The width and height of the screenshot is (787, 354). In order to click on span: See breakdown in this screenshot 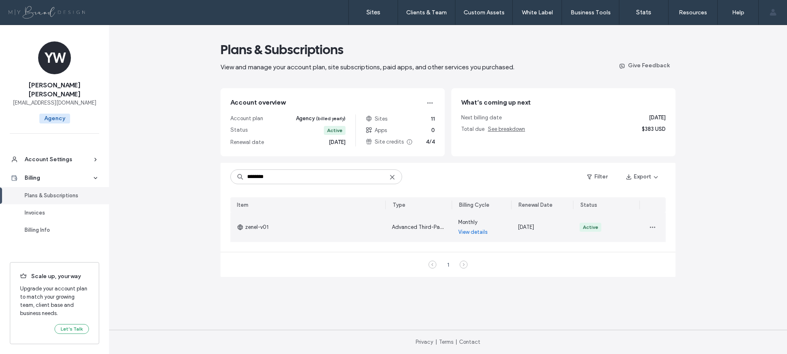, I will do `click(506, 129)`.